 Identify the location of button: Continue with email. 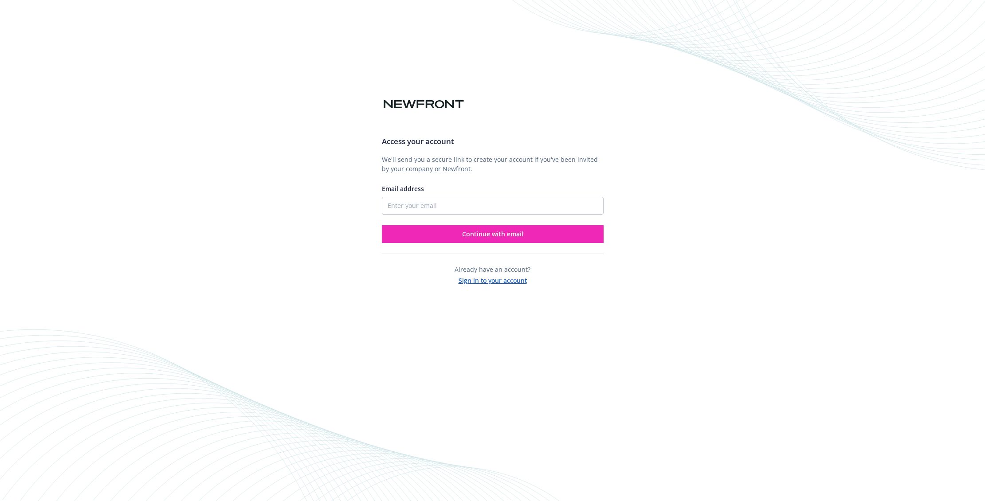
(493, 234).